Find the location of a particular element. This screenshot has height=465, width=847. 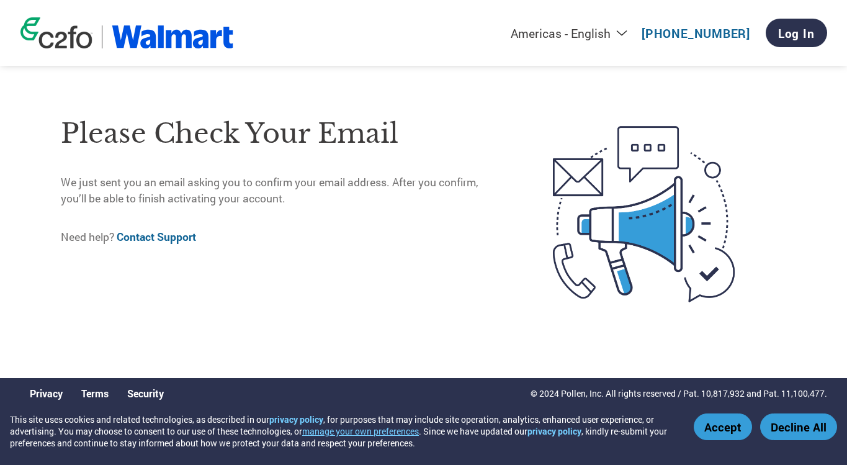

button: manage your own preferences is located at coordinates (360, 431).